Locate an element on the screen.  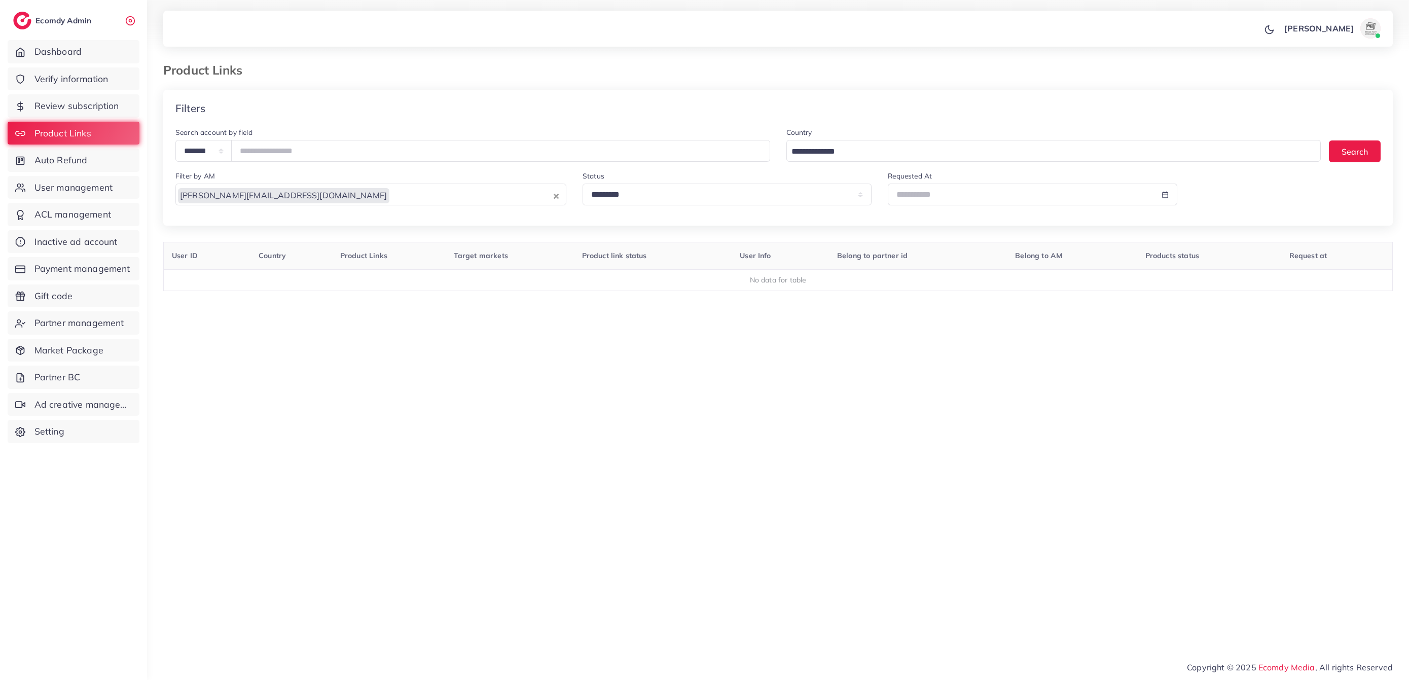
a: Auto Refund is located at coordinates (74, 160).